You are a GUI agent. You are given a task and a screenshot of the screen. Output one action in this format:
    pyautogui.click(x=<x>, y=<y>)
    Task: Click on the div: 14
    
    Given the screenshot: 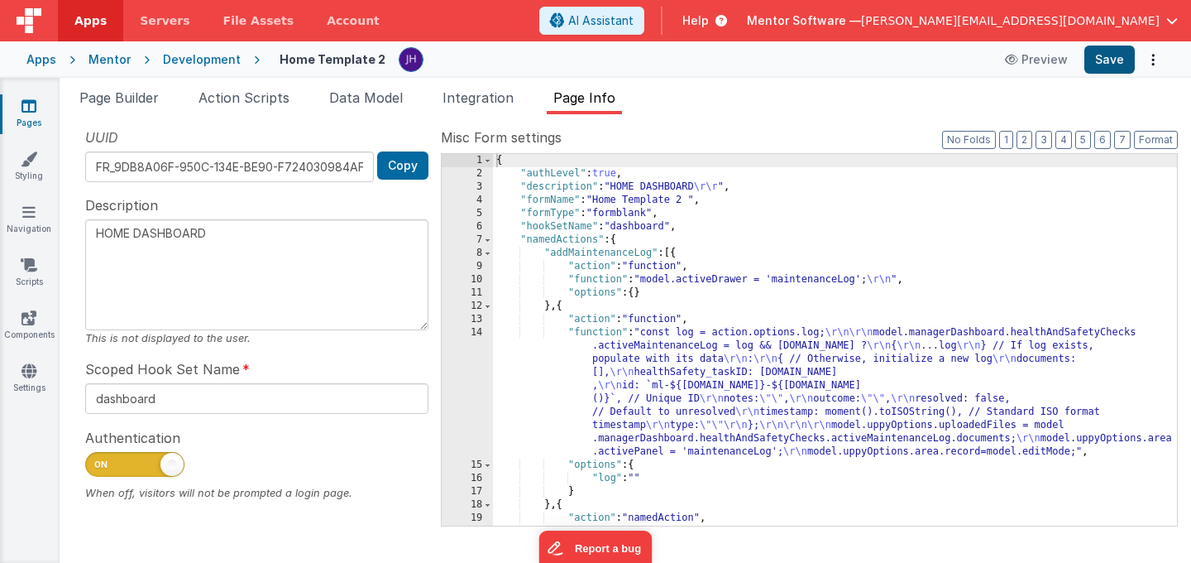 What is the action you would take?
    pyautogui.click(x=467, y=392)
    